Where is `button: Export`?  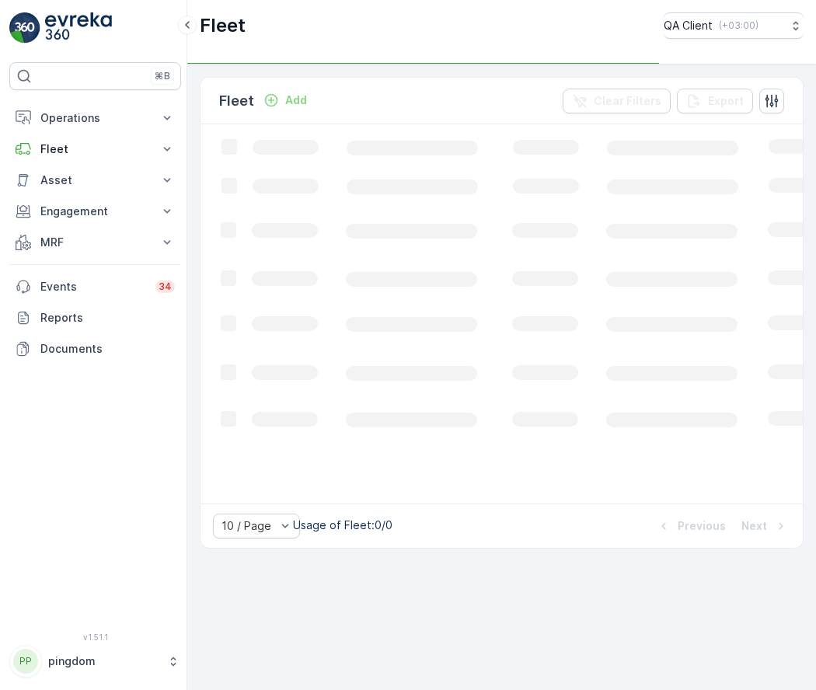
button: Export is located at coordinates (715, 101).